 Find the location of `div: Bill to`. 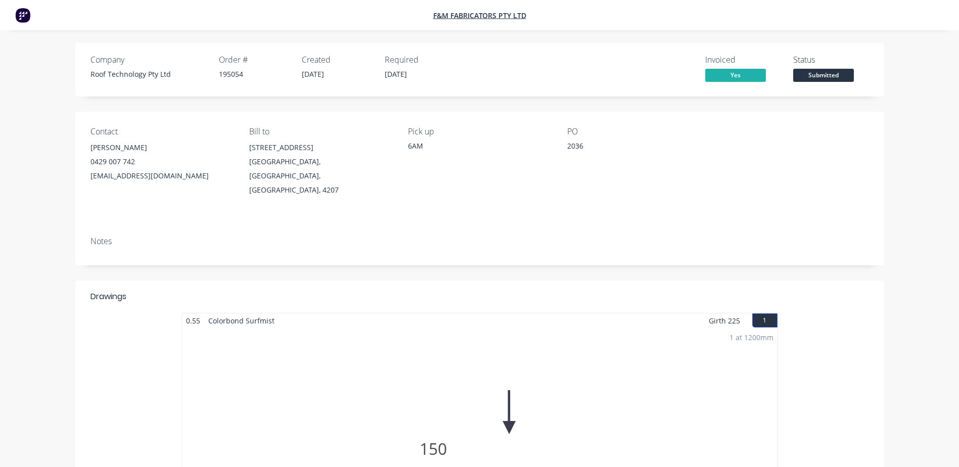

div: Bill to is located at coordinates (320, 131).